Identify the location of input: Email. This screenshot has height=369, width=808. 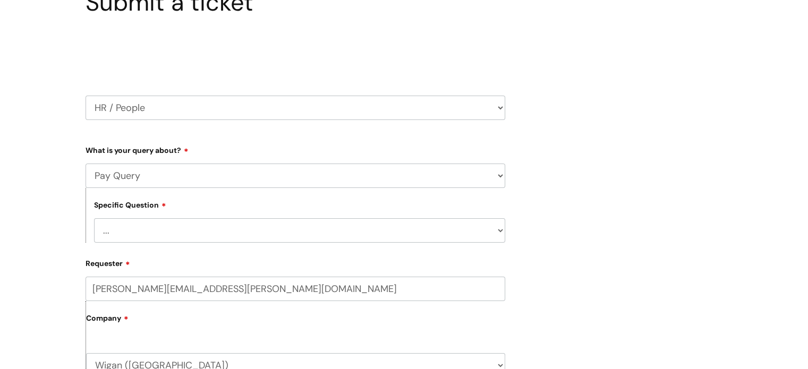
(295, 289).